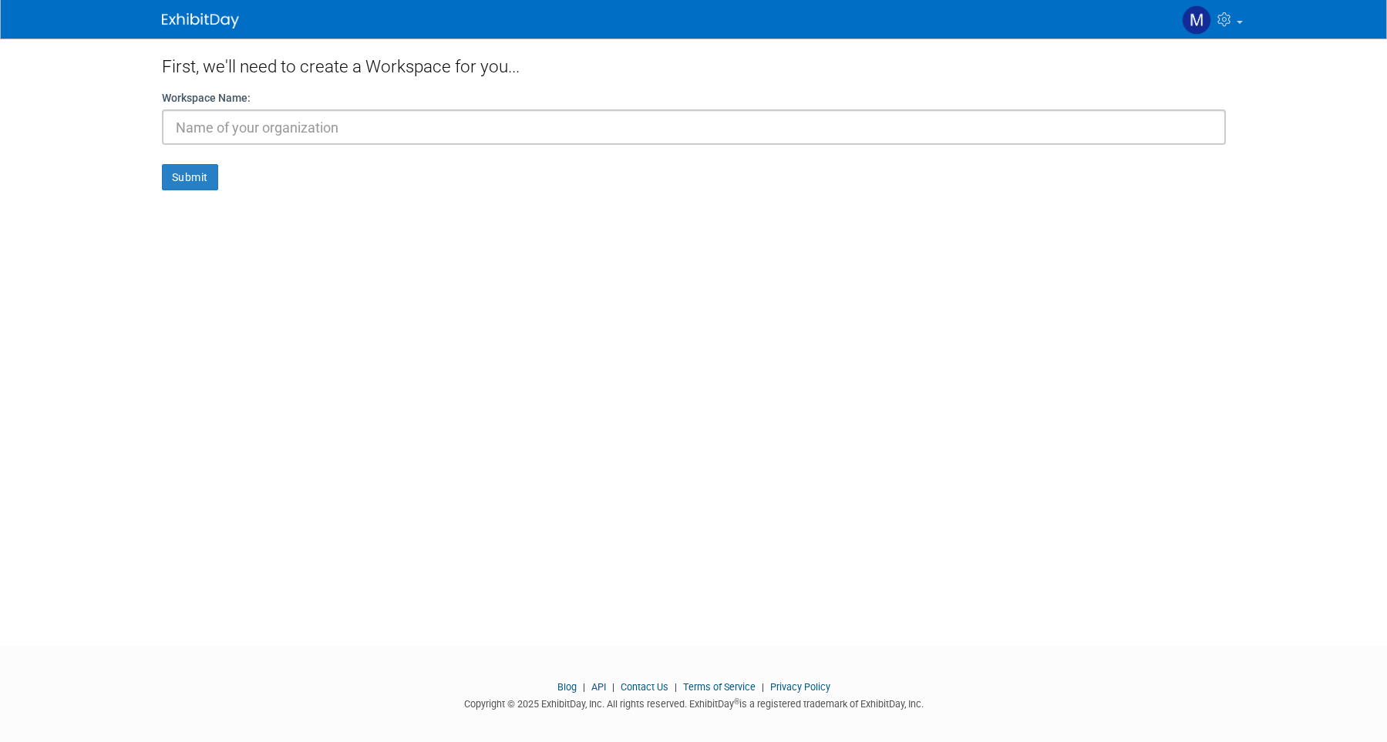 This screenshot has height=742, width=1387. What do you see at coordinates (719, 687) in the screenshot?
I see `a: Terms of Service` at bounding box center [719, 687].